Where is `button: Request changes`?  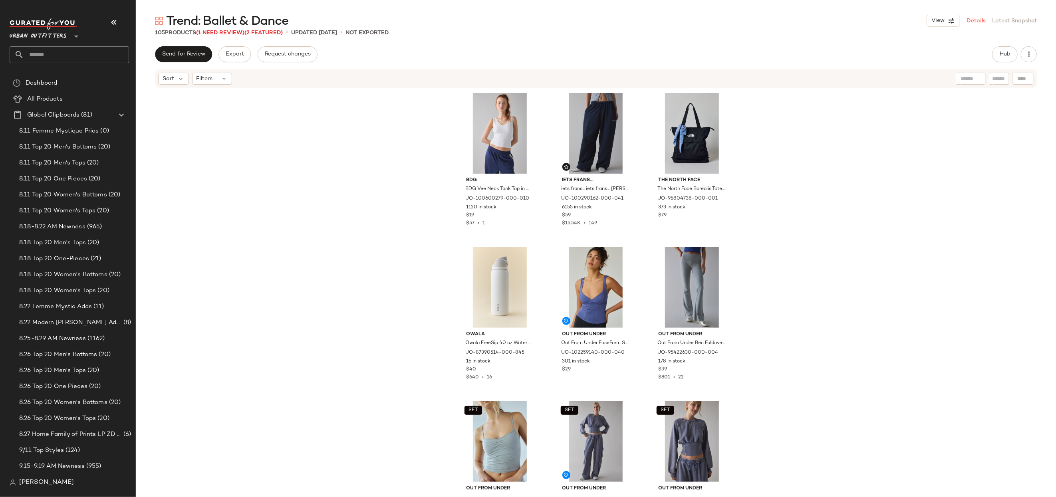
button: Request changes is located at coordinates (288, 54).